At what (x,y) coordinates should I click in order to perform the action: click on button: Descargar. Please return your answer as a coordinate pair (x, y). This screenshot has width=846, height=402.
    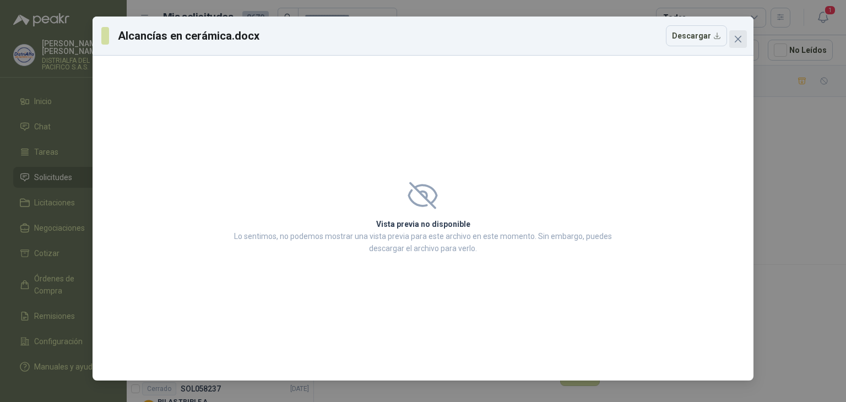
    Looking at the image, I should click on (696, 36).